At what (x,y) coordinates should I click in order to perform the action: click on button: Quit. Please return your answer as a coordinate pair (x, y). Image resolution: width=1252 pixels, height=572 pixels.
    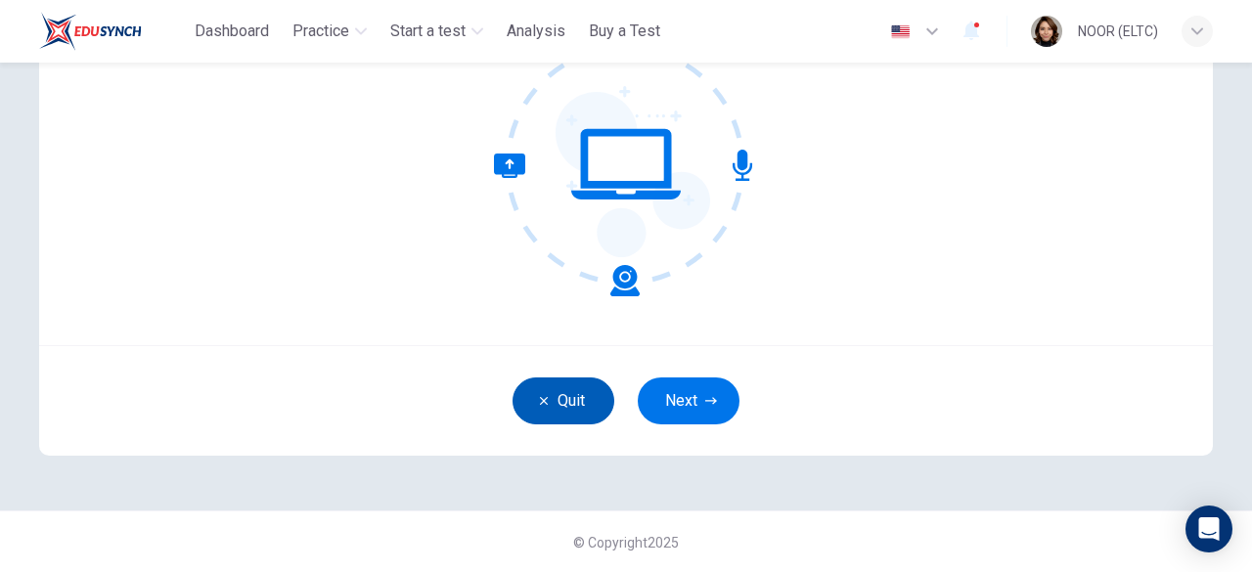
    Looking at the image, I should click on (563, 401).